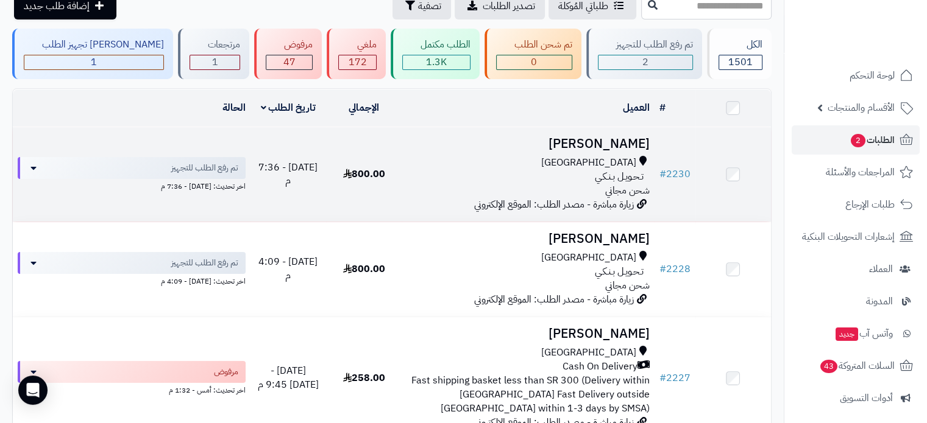 The height and width of the screenshot is (423, 927). Describe the element at coordinates (645, 62) in the screenshot. I see `div: 2` at that location.